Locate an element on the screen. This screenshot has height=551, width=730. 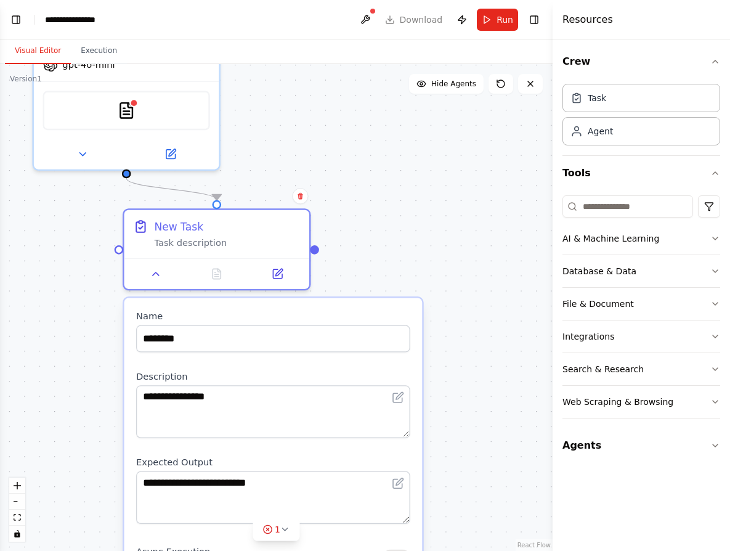
div: Task description is located at coordinates (227, 243).